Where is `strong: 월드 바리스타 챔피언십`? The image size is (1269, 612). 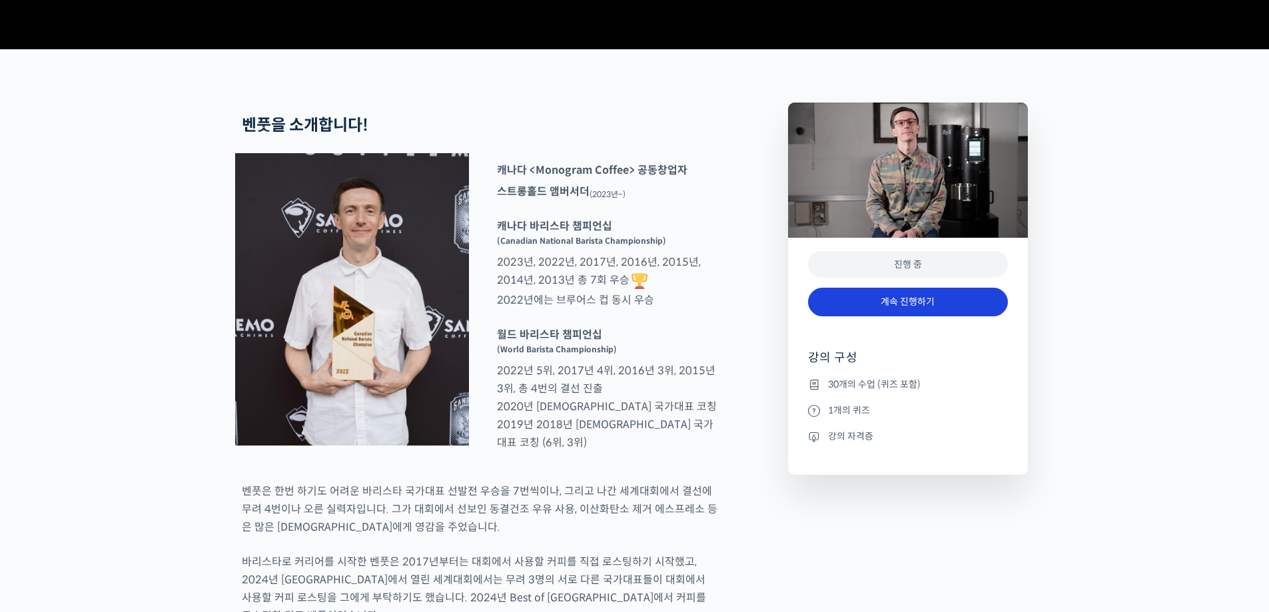
strong: 월드 바리스타 챔피언십 is located at coordinates (550, 334).